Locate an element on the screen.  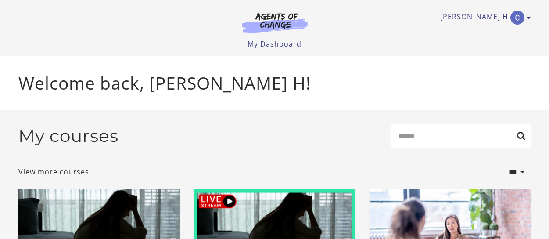
h2: My courses is located at coordinates (69, 136).